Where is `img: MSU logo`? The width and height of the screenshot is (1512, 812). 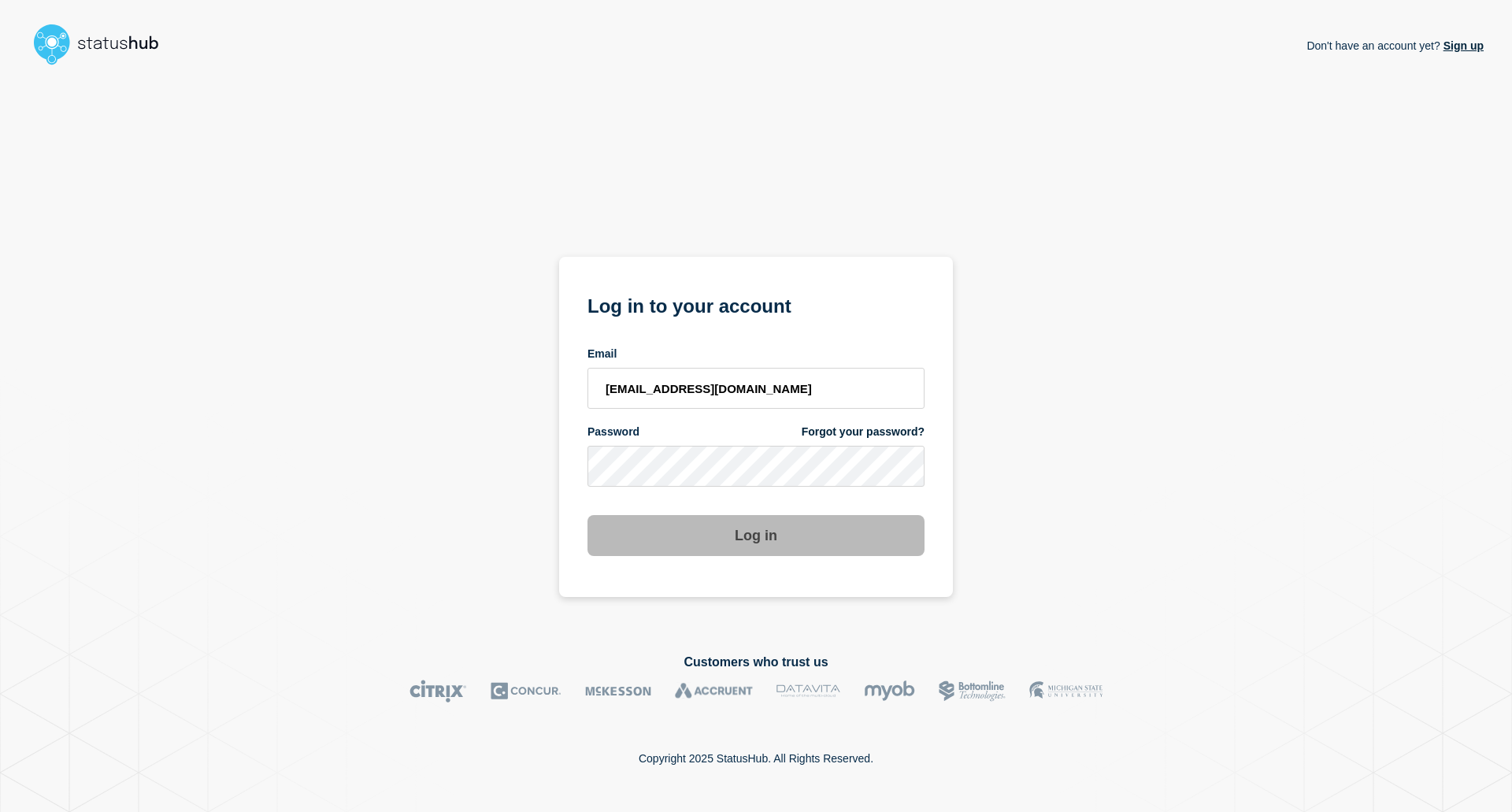
img: MSU logo is located at coordinates (1066, 690).